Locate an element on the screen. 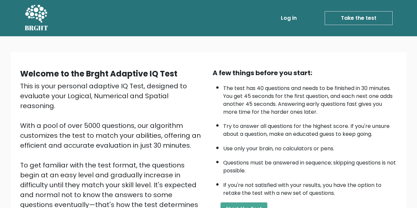  li: Questions must be answered in sequence; skipping questions is not possible. is located at coordinates (310, 165).